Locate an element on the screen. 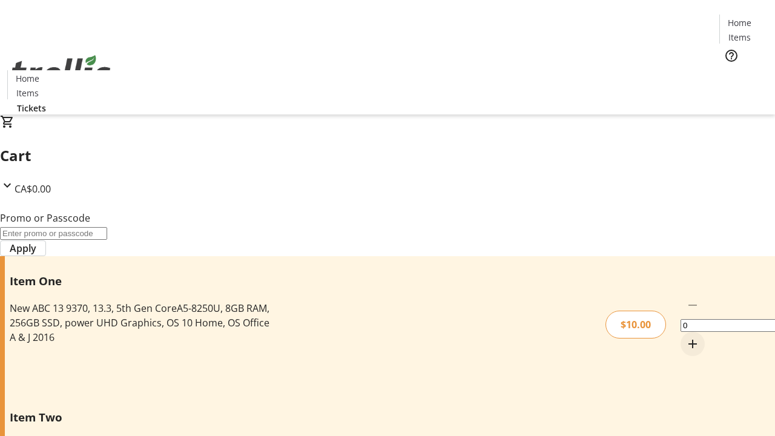 This screenshot has width=775, height=436. div: New ABC 13 9370, 13.3, 5th Gen CoreA5-8250U, 8GB RAM, 256GB SSD, power UHD Graphics, OS 10 Home, ... is located at coordinates (142, 323).